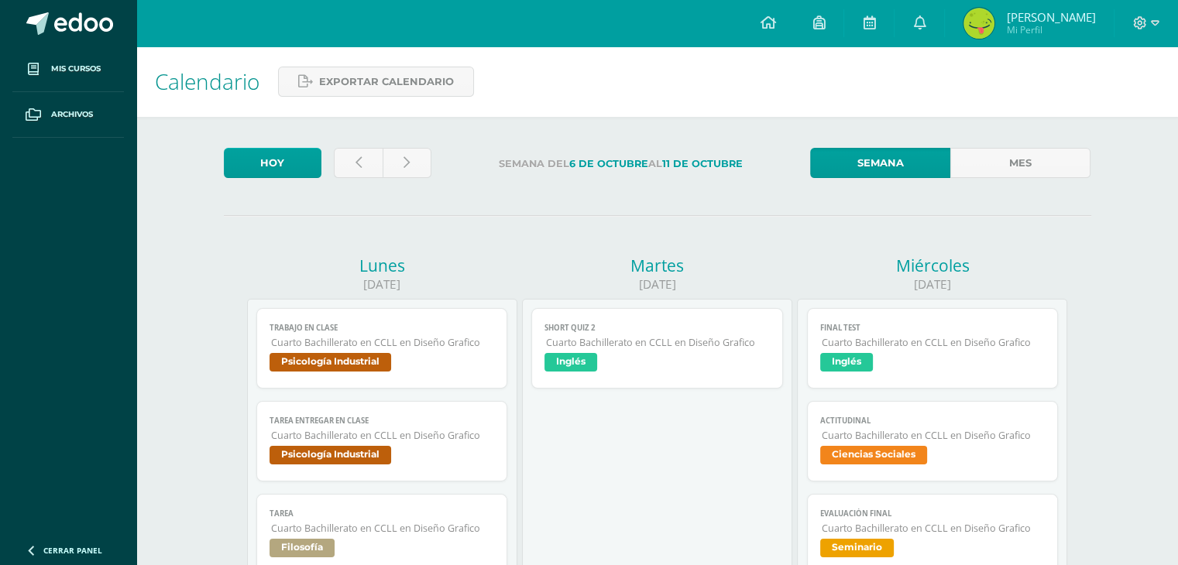 The width and height of the screenshot is (1178, 565). What do you see at coordinates (68, 69) in the screenshot?
I see `a: Mis cursos` at bounding box center [68, 69].